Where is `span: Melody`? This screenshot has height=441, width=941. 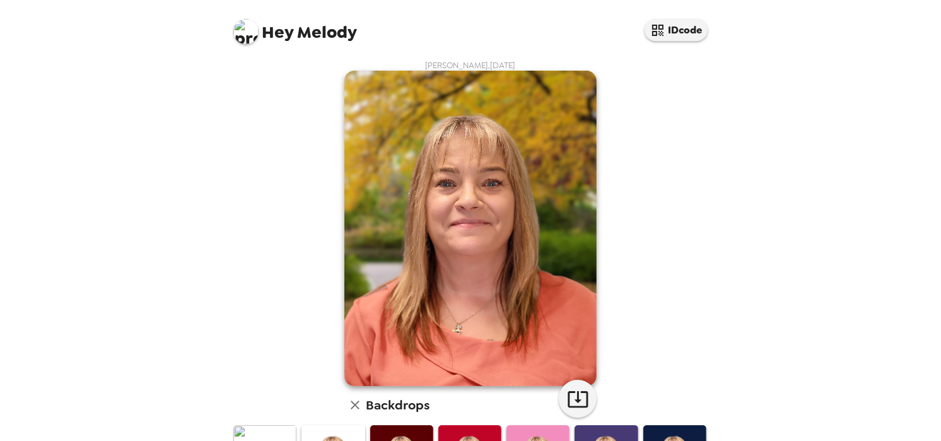
span: Melody is located at coordinates (295, 26).